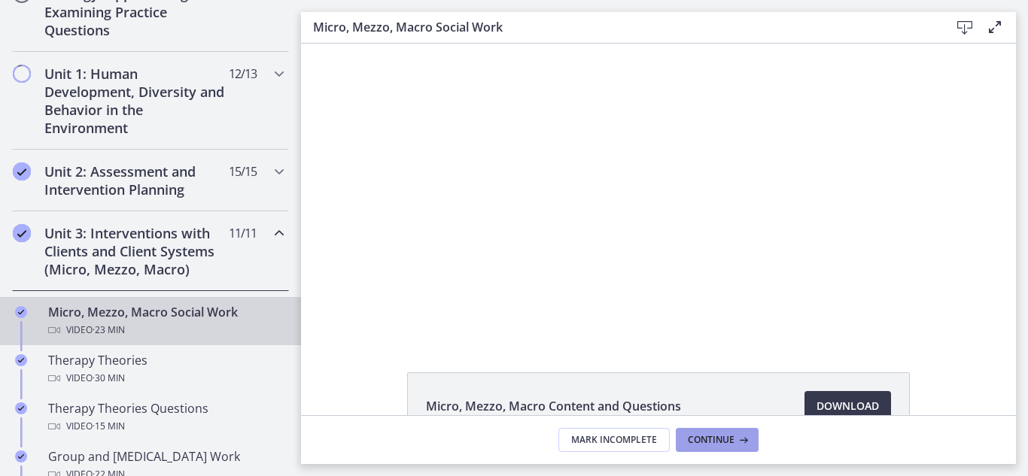 The image size is (1028, 476). I want to click on span: · 30 min, so click(108, 378).